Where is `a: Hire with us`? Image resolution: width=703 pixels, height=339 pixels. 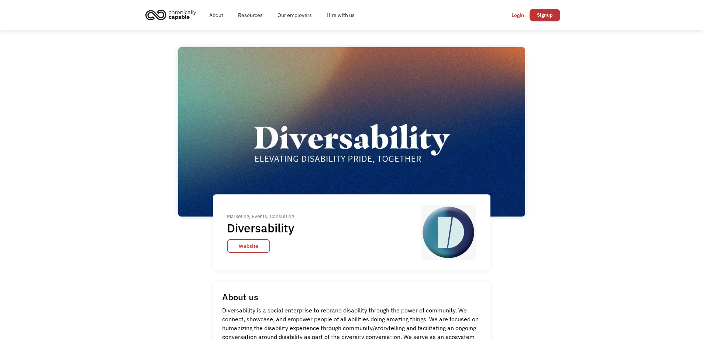 a: Hire with us is located at coordinates (340, 15).